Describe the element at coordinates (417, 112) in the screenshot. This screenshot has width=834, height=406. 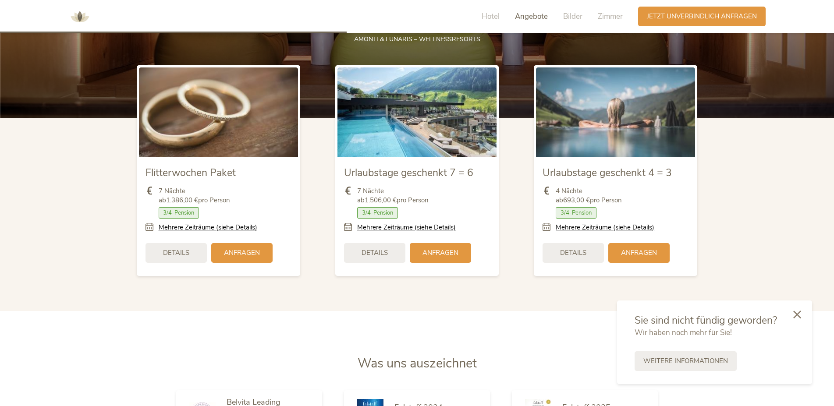
I see `img: Urlaubstage geschenkt 7 = 6` at that location.